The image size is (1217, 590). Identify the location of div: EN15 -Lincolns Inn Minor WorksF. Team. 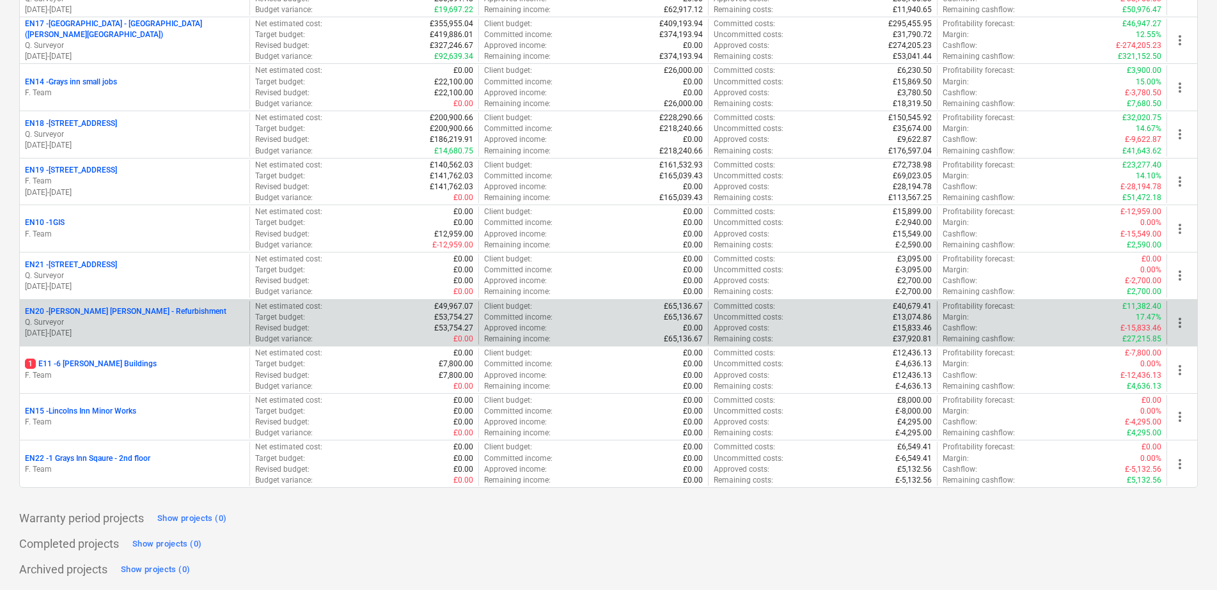
(134, 417).